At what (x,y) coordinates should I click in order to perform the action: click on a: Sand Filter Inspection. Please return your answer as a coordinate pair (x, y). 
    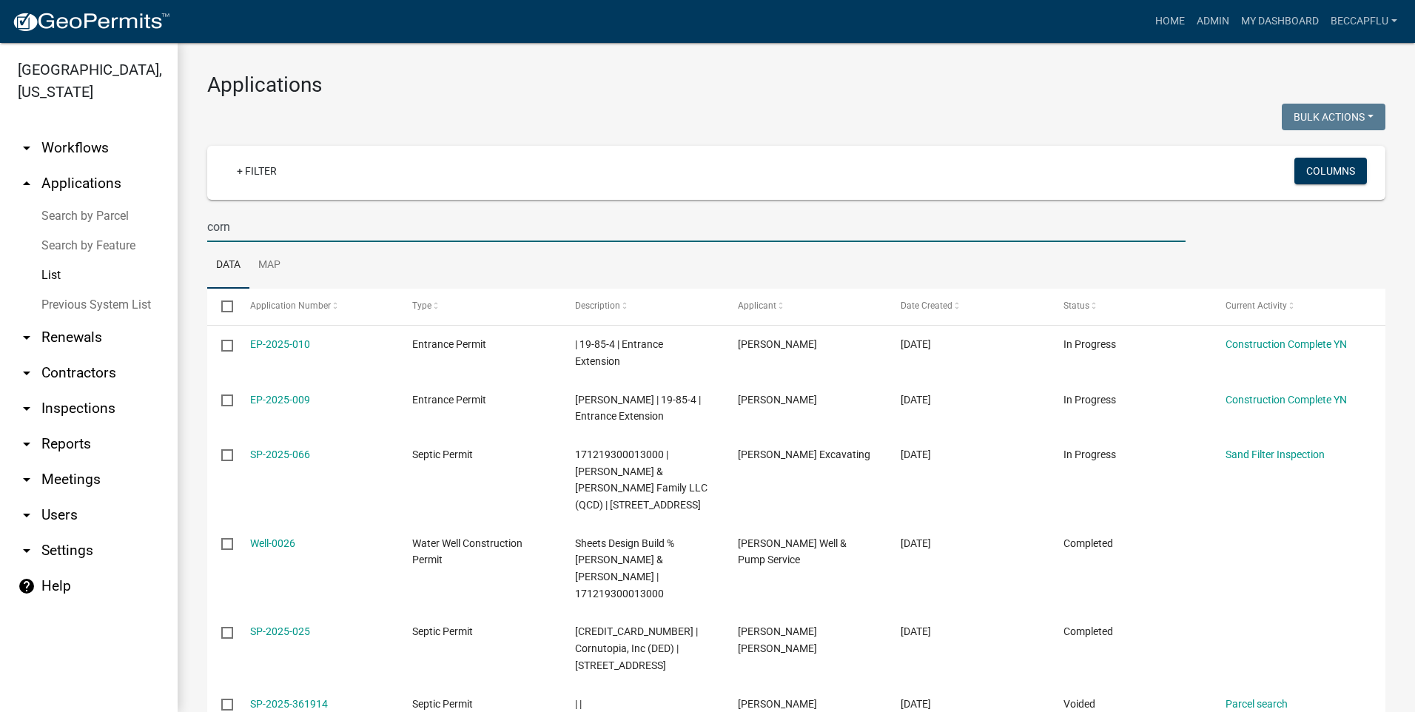
    Looking at the image, I should click on (1275, 454).